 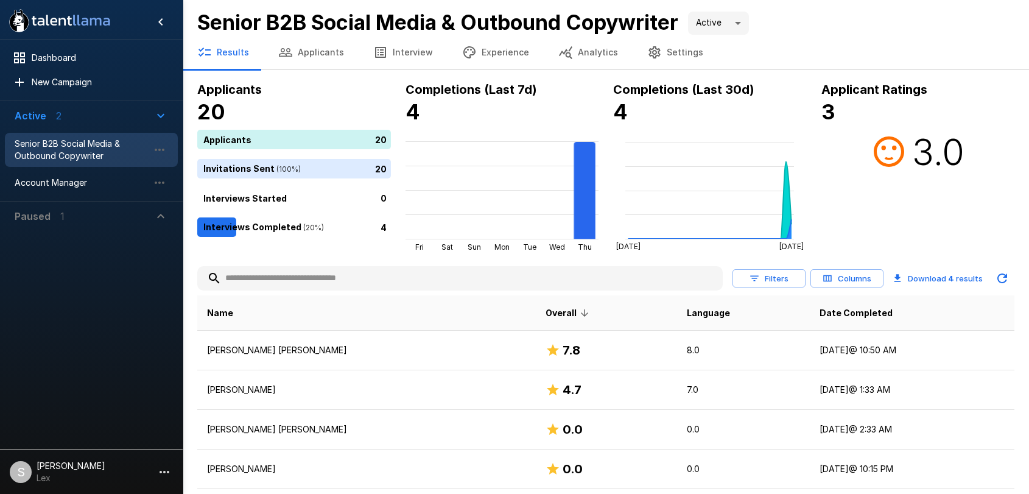 I want to click on span: Language, so click(x=708, y=313).